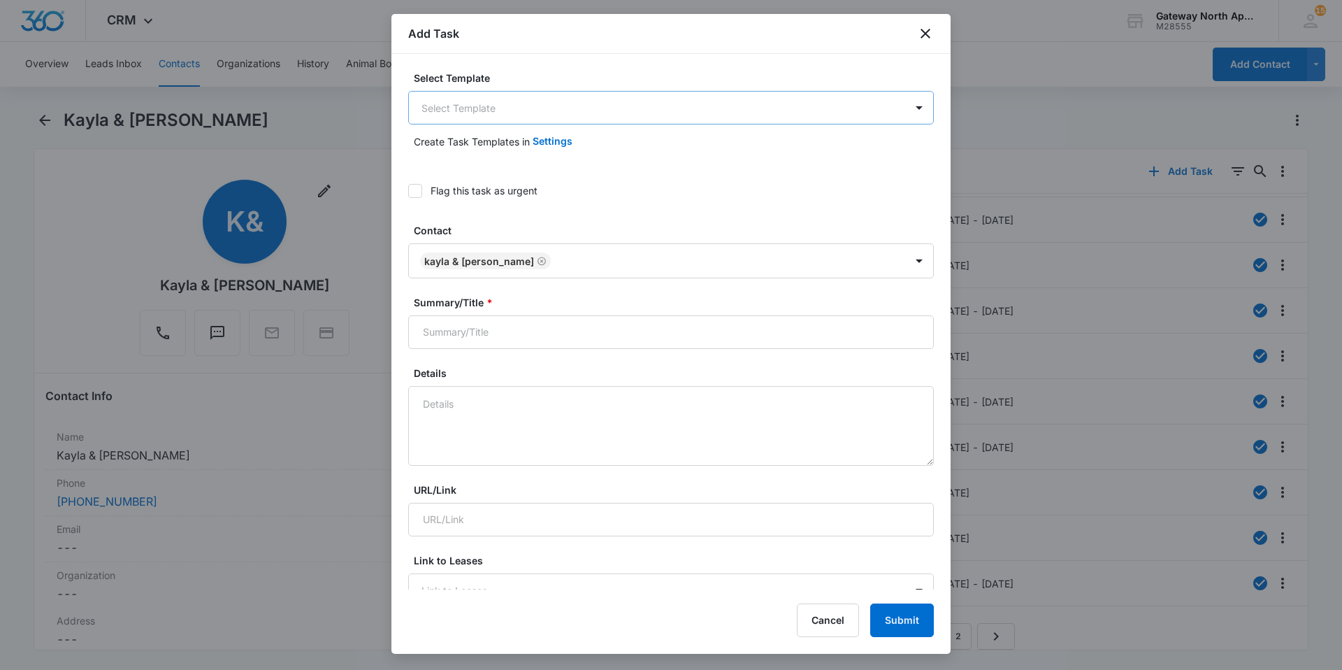  I want to click on h1: Add Task, so click(433, 34).